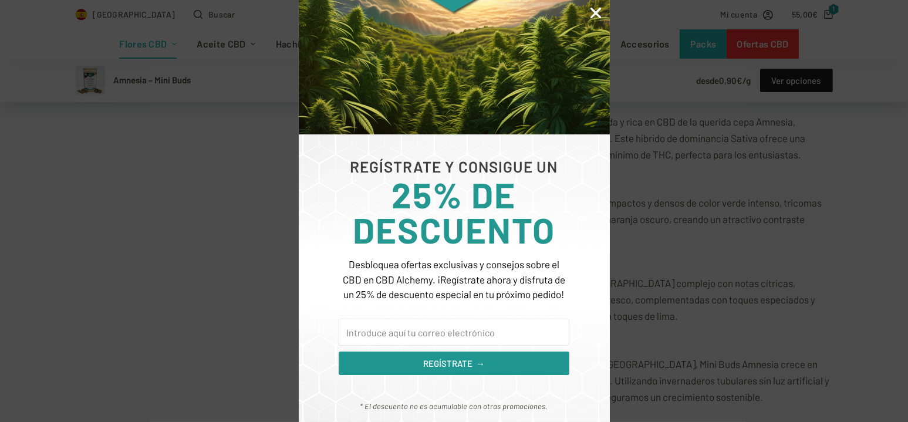 The height and width of the screenshot is (422, 908). Describe the element at coordinates (454, 363) in the screenshot. I see `button: REGÍSTRATE →` at that location.